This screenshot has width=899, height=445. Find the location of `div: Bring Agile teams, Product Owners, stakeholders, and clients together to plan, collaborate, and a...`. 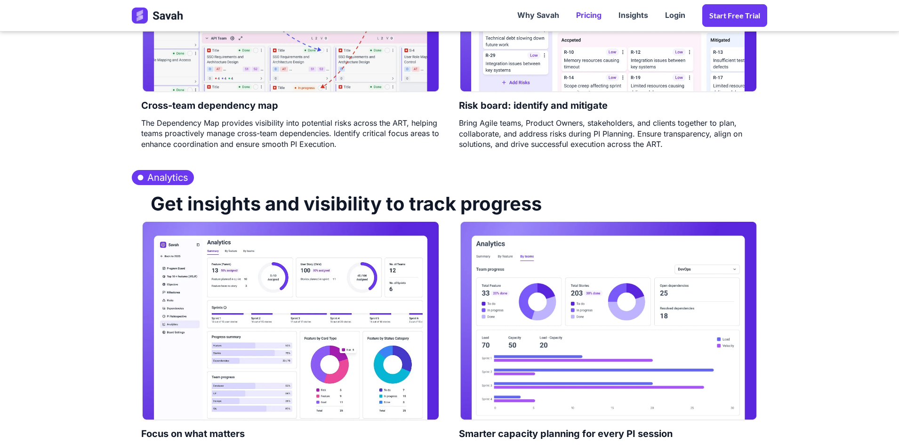

div: Bring Agile teams, Product Owners, stakeholders, and clients together to plan, collaborate, and a... is located at coordinates (608, 133).